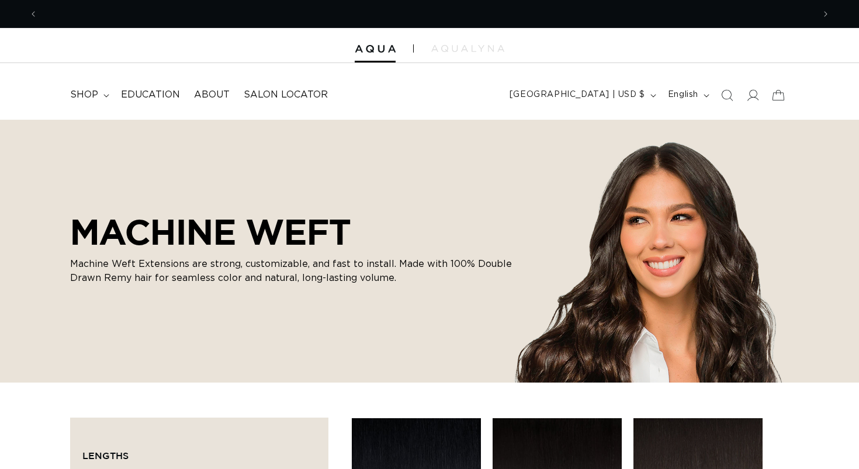 The image size is (859, 469). What do you see at coordinates (727, 95) in the screenshot?
I see `summary: Search` at bounding box center [727, 95].